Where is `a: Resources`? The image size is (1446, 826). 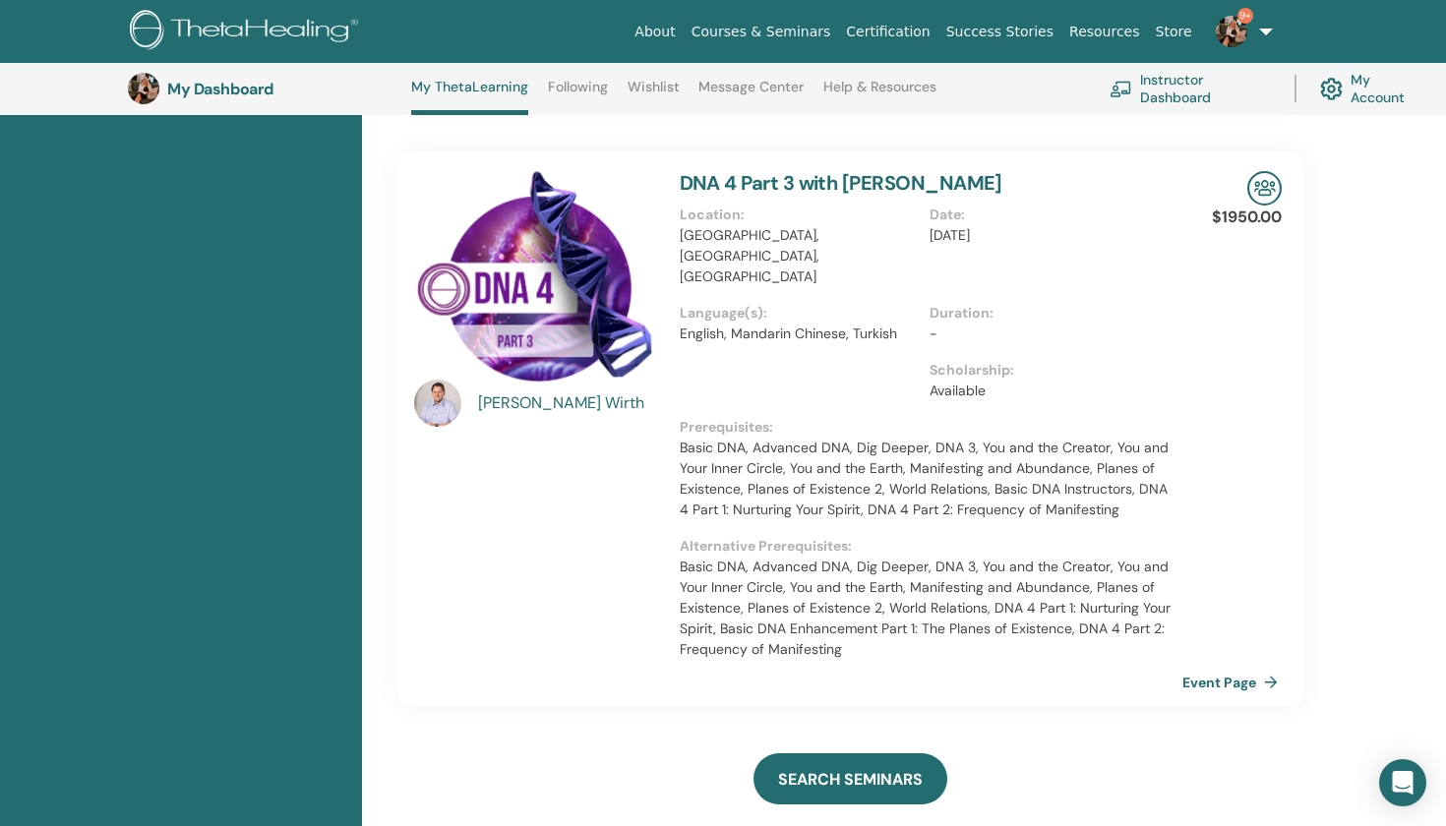 a: Resources is located at coordinates (1105, 31).